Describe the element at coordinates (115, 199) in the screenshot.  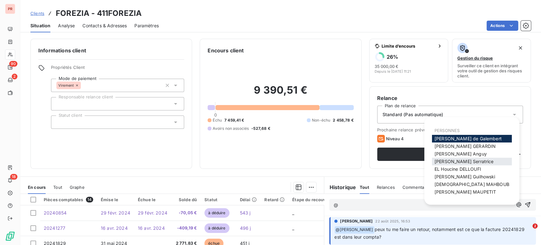
I see `div: Émise le` at that location.